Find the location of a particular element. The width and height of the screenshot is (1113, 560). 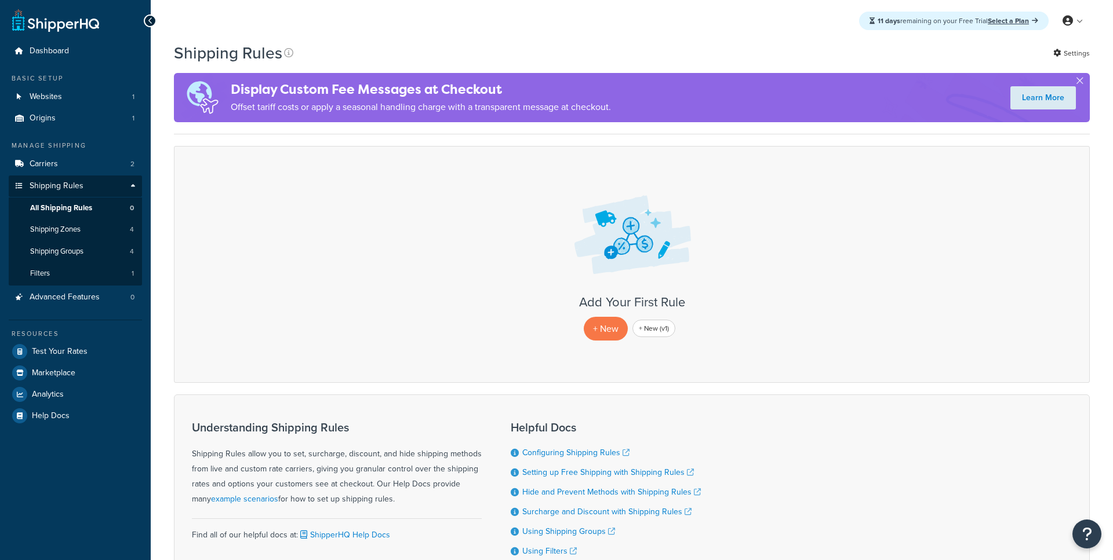

p: + New is located at coordinates (606, 329).